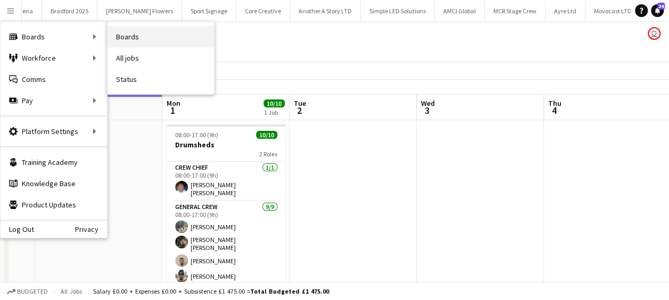 Image resolution: width=669 pixels, height=300 pixels. Describe the element at coordinates (554, 110) in the screenshot. I see `span: 4` at that location.